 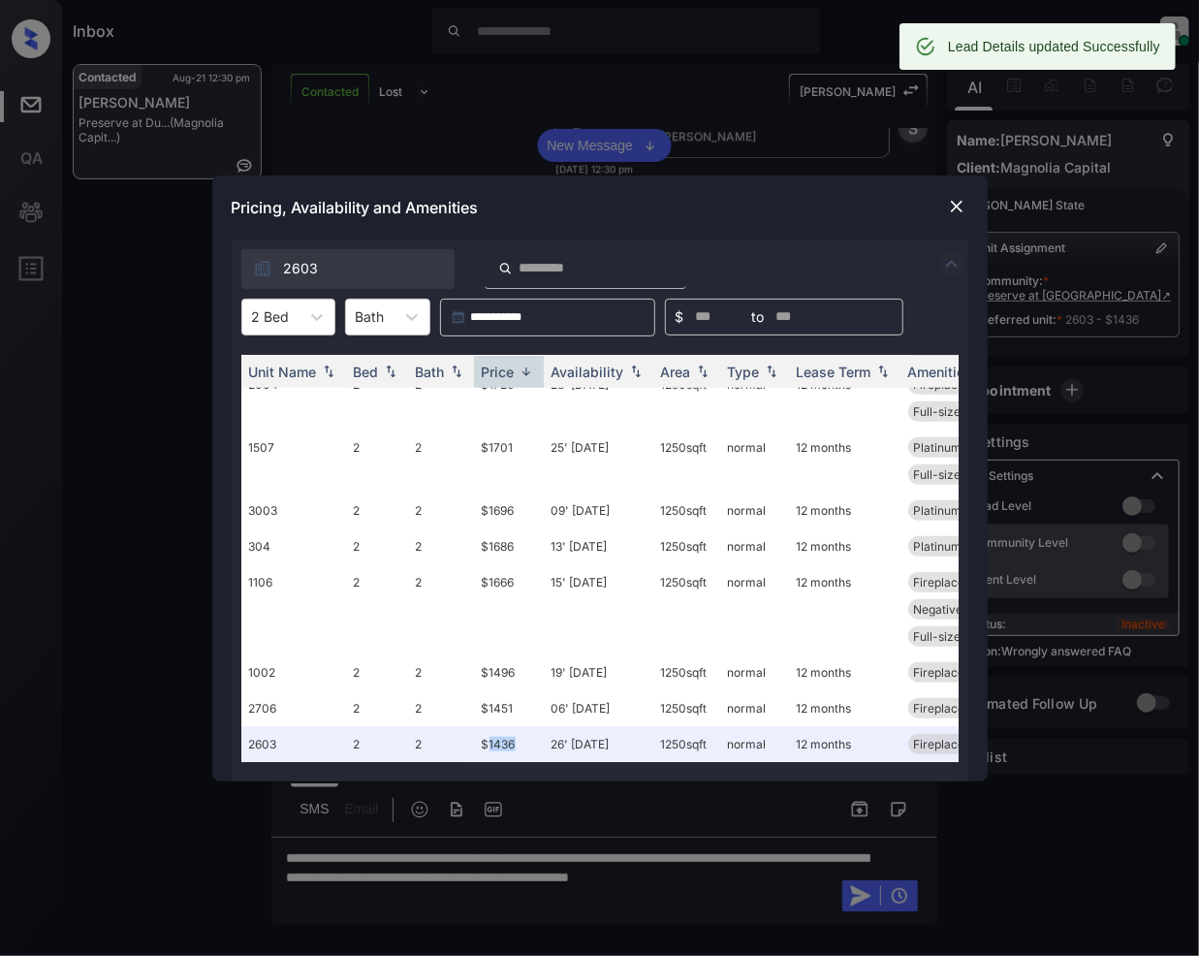 I want to click on div: Amenities, so click(x=940, y=371).